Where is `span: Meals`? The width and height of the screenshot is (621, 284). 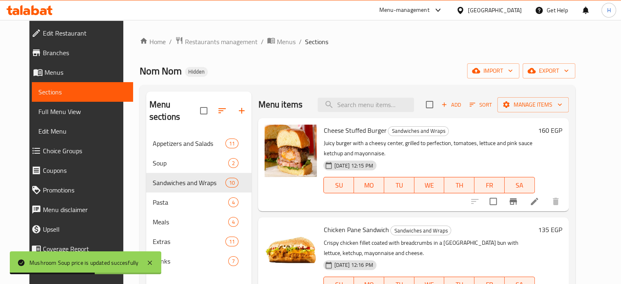
span: Meals is located at coordinates (191, 222).